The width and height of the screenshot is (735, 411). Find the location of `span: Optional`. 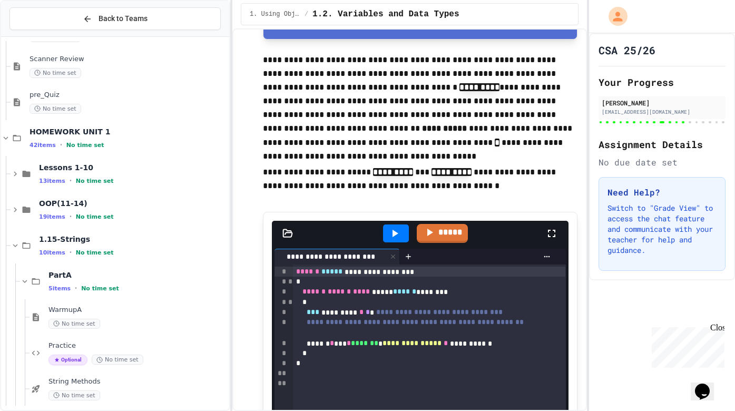

span: Optional is located at coordinates (68, 360).